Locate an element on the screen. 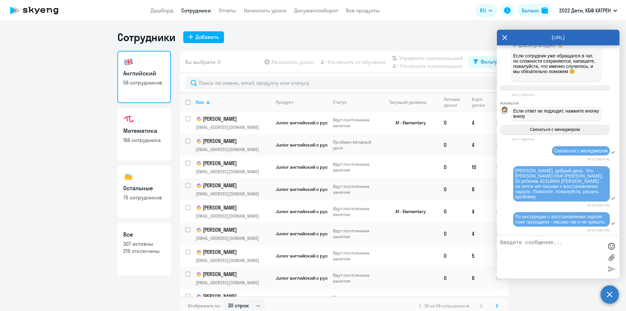  p: 184 сотрудника is located at coordinates (144, 140).